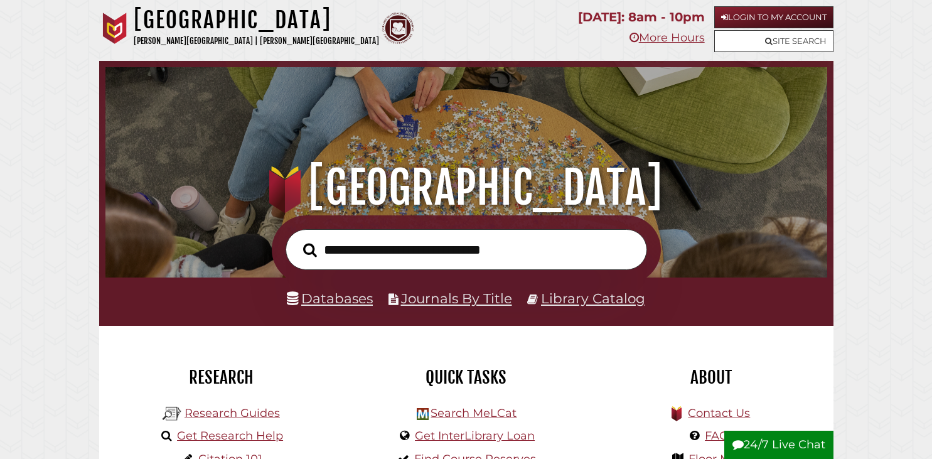  Describe the element at coordinates (310, 250) in the screenshot. I see `i: Search` at that location.